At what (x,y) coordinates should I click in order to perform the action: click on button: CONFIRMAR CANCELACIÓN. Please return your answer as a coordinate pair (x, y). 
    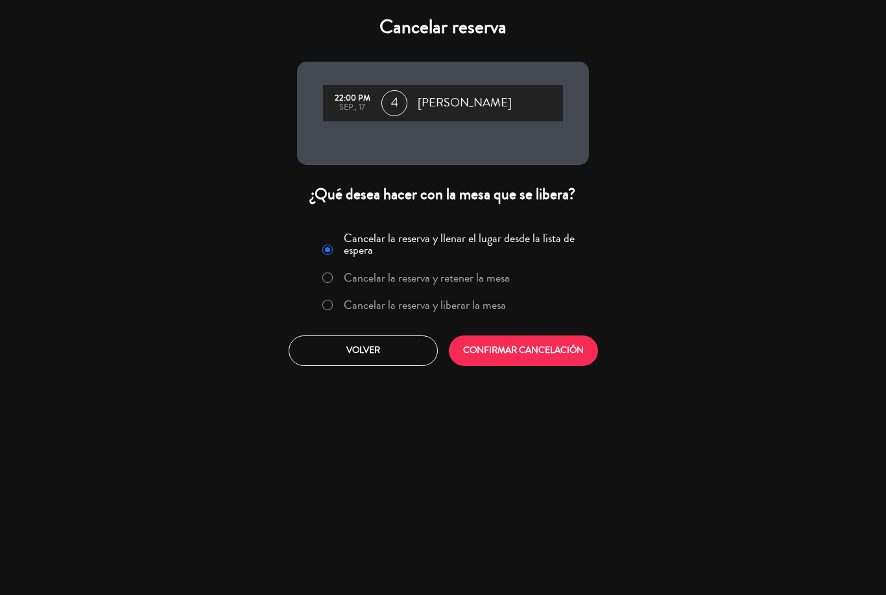
    Looking at the image, I should click on (524, 350).